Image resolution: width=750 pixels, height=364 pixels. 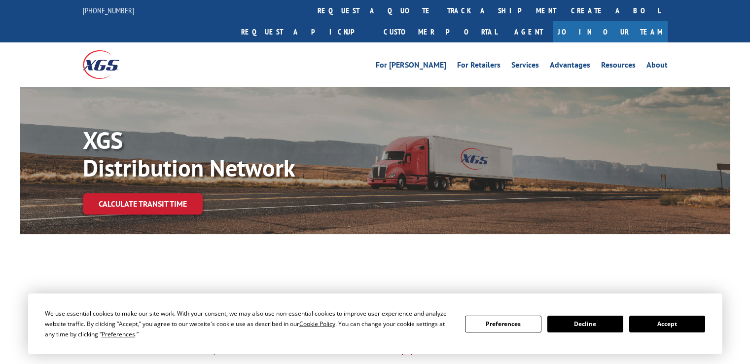 I want to click on button: Accept, so click(x=667, y=324).